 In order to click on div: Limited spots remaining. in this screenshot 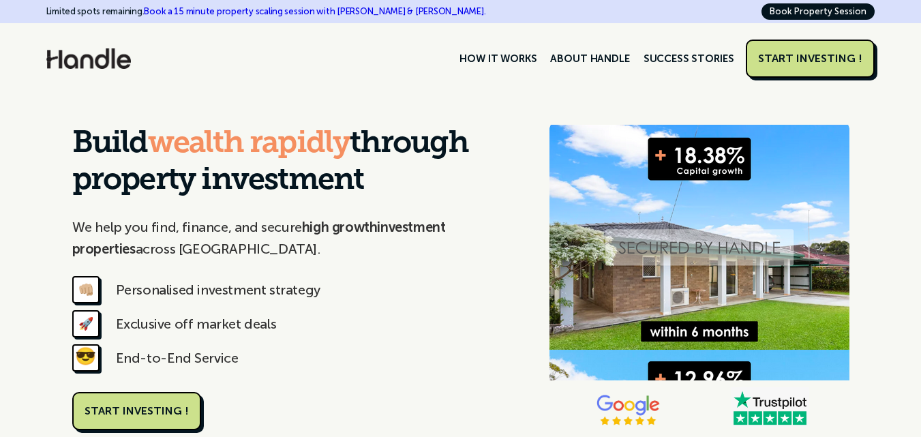, I will do `click(266, 11)`.